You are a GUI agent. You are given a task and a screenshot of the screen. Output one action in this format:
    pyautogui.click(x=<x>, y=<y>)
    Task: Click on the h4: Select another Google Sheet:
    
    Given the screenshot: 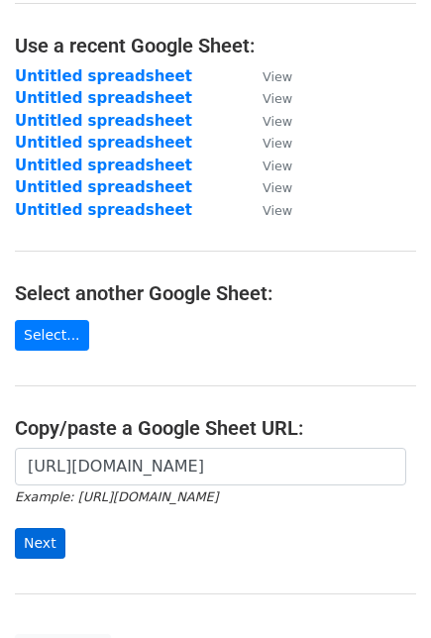 What is the action you would take?
    pyautogui.click(x=215, y=293)
    